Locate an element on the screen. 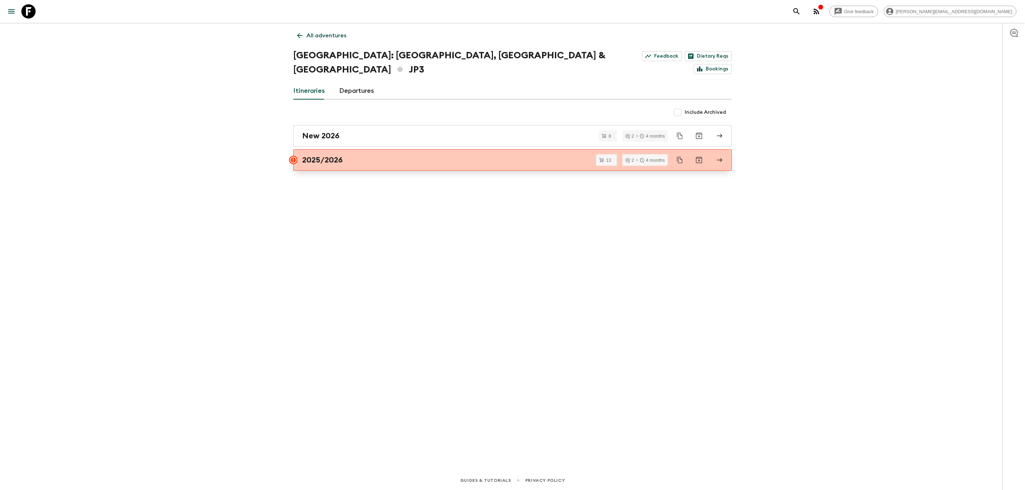 The height and width of the screenshot is (490, 1025). span: 13 is located at coordinates (609, 160).